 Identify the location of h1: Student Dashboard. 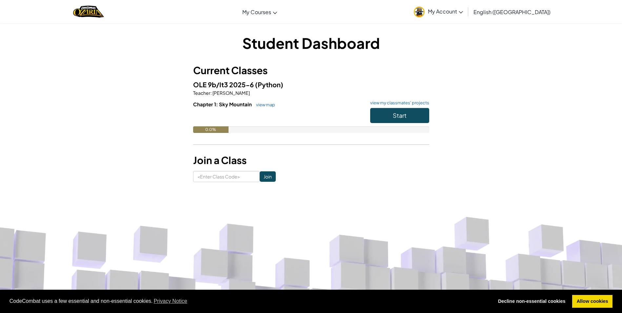
(311, 43).